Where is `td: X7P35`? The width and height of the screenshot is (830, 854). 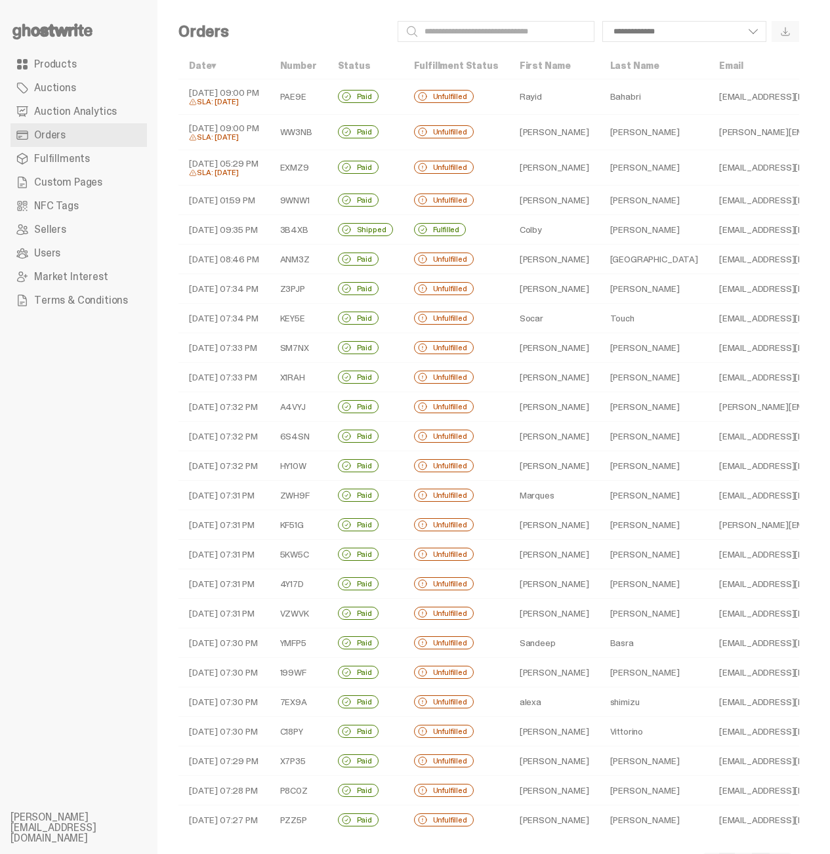 td: X7P35 is located at coordinates (298, 760).